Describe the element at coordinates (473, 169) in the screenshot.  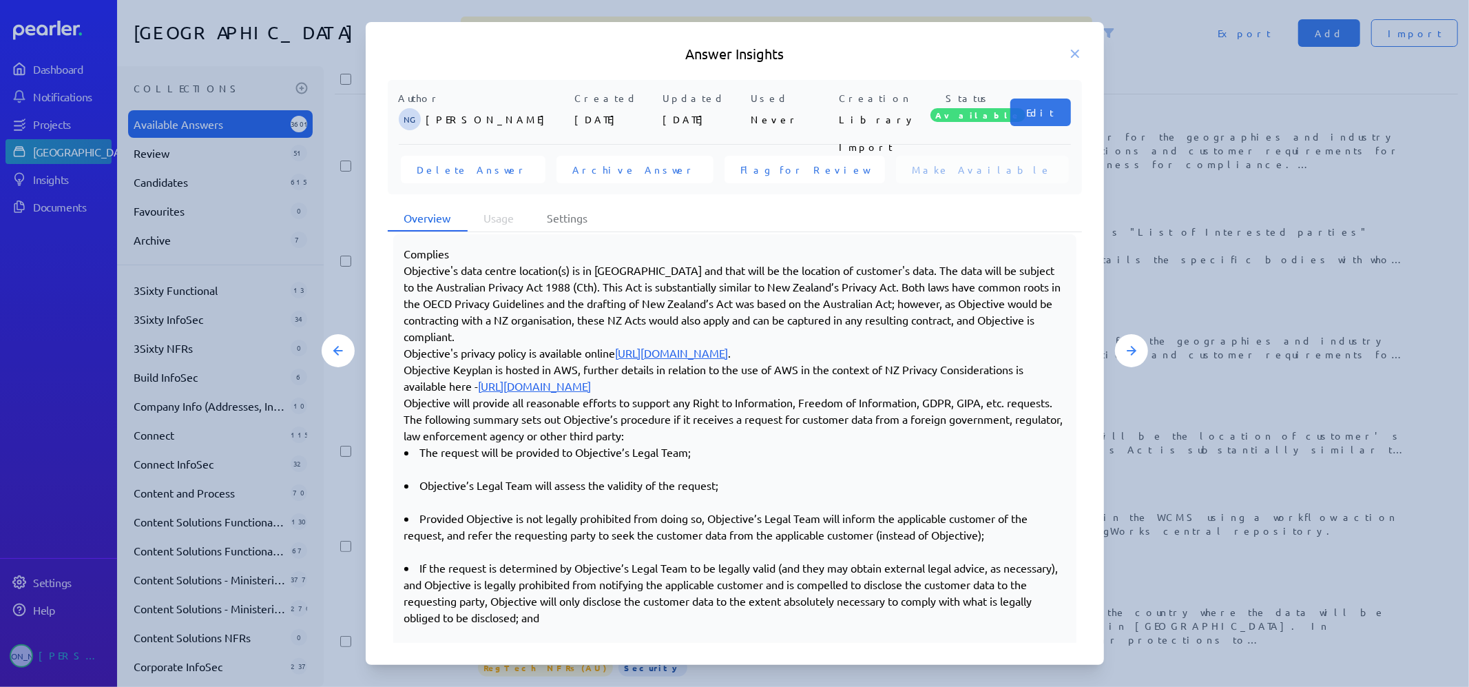
I see `button: Delete Answer` at that location.